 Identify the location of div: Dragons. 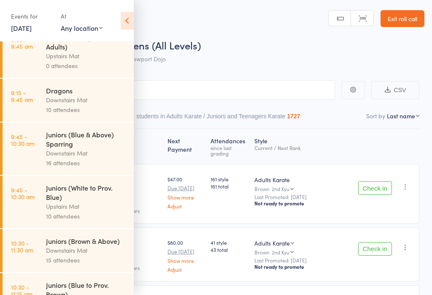
(86, 90).